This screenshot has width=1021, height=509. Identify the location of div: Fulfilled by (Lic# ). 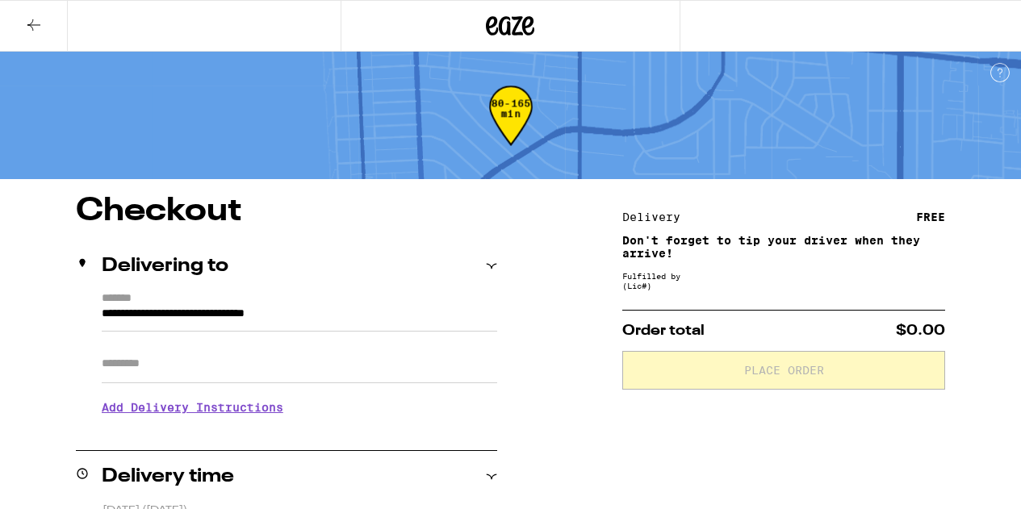
(783, 281).